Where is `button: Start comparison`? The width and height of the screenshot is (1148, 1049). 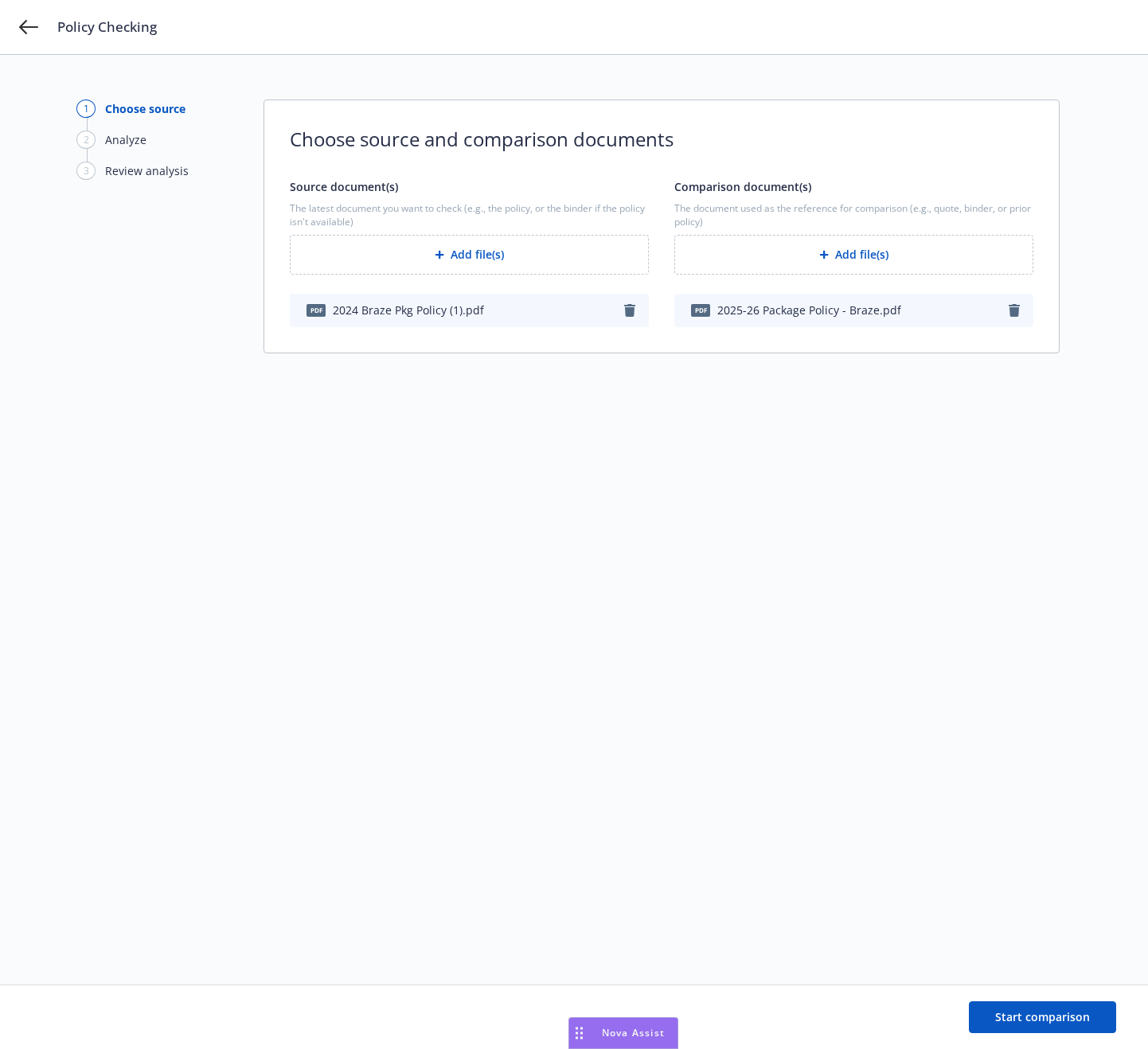
button: Start comparison is located at coordinates (1043, 1017).